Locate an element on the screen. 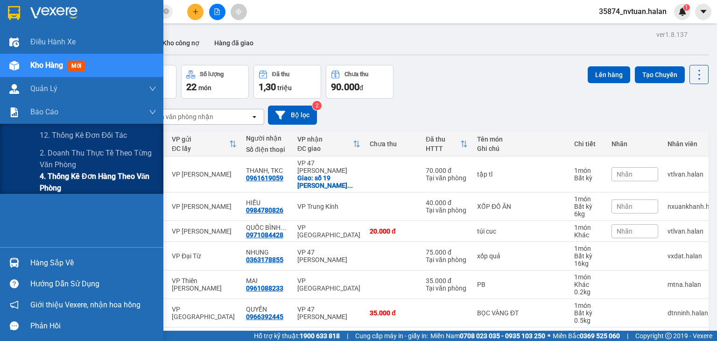  div: Hàng sắp về is located at coordinates (93, 263).